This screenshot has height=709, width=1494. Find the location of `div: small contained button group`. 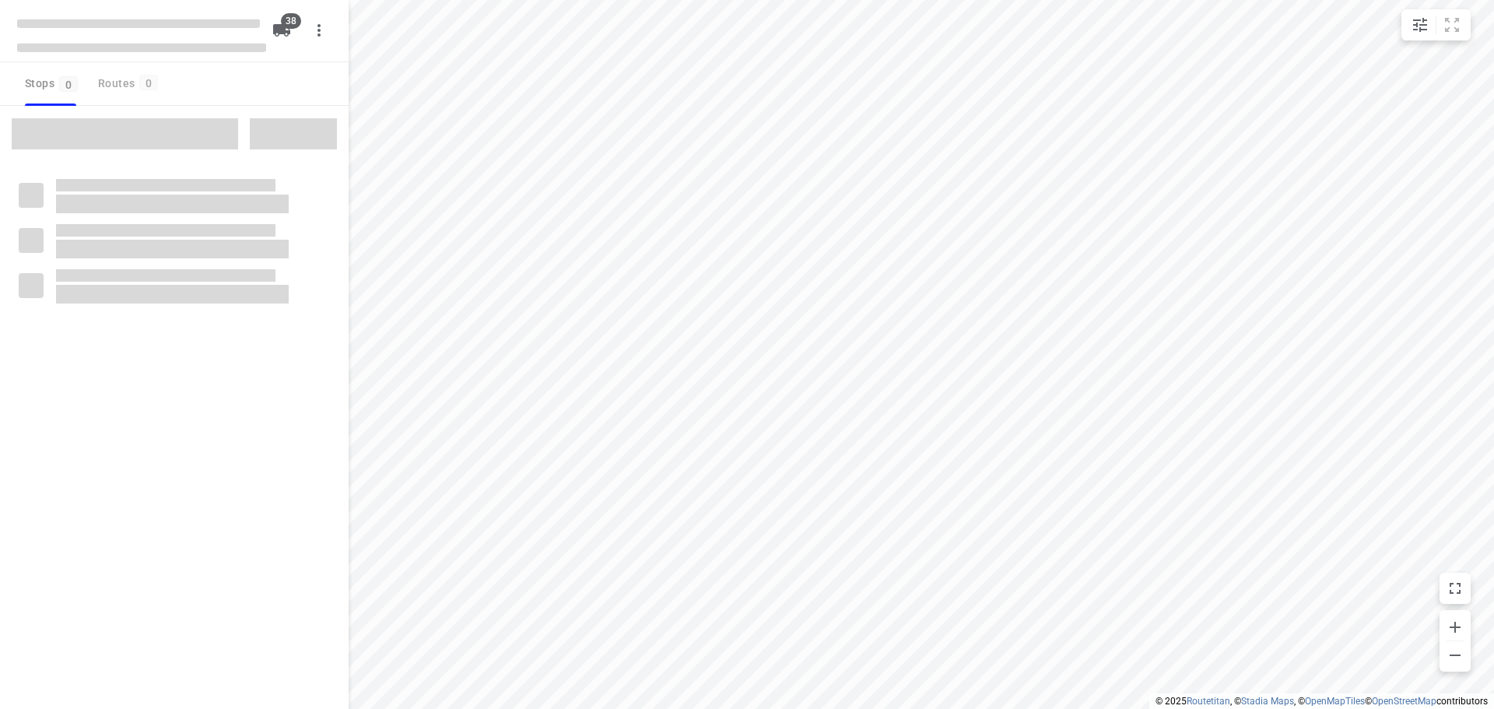

div: small contained button group is located at coordinates (1436, 25).